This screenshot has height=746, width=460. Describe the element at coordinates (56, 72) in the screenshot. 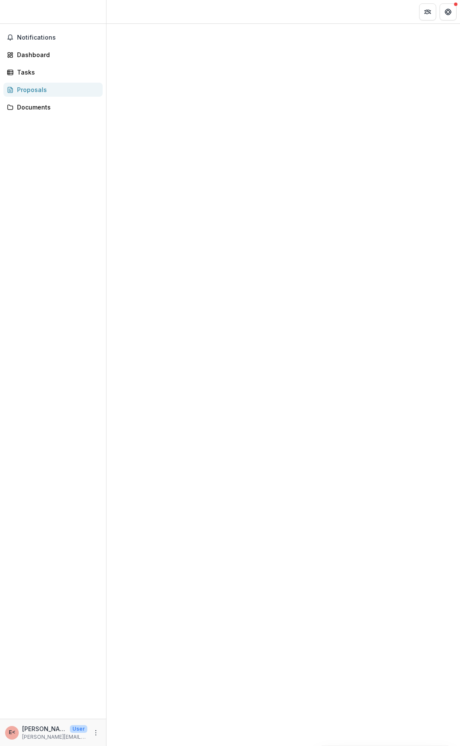

I see `div: Tasks` at that location.